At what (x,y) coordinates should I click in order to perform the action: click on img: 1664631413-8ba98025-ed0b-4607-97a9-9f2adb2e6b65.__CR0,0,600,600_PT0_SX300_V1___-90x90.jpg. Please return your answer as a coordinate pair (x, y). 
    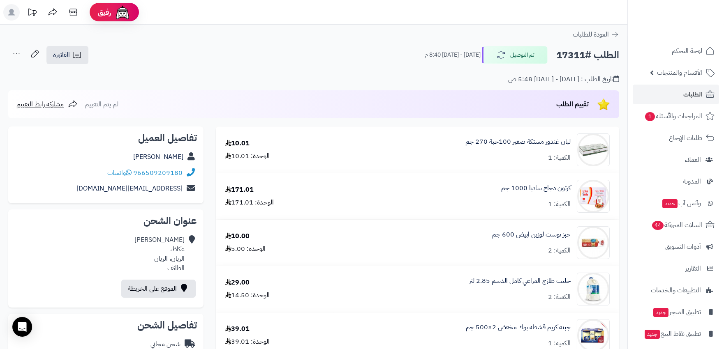
    Looking at the image, I should click on (593, 150).